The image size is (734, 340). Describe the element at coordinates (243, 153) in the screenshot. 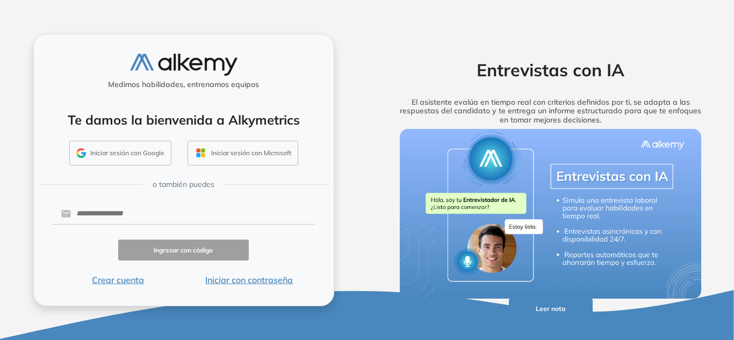

I see `button: Iniciar sesión con Microsoft` at that location.